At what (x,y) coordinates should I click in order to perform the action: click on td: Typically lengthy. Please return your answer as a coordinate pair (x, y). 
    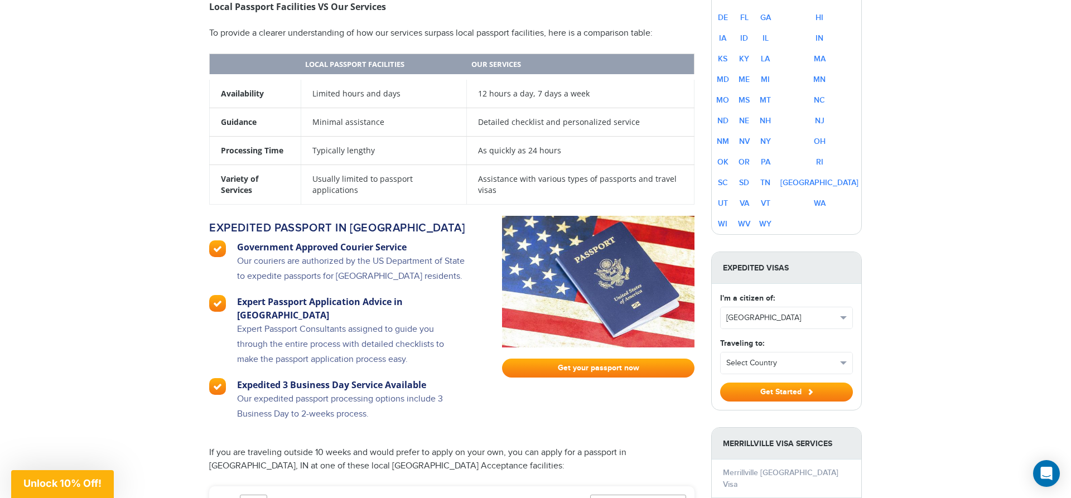
    Looking at the image, I should click on (383, 150).